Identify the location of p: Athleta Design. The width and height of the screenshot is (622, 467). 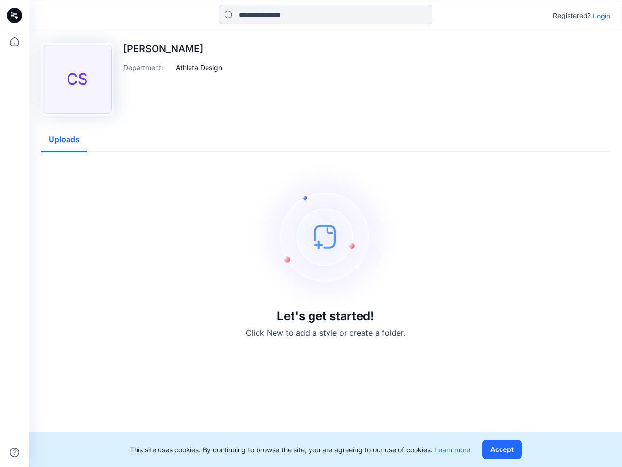
(199, 67).